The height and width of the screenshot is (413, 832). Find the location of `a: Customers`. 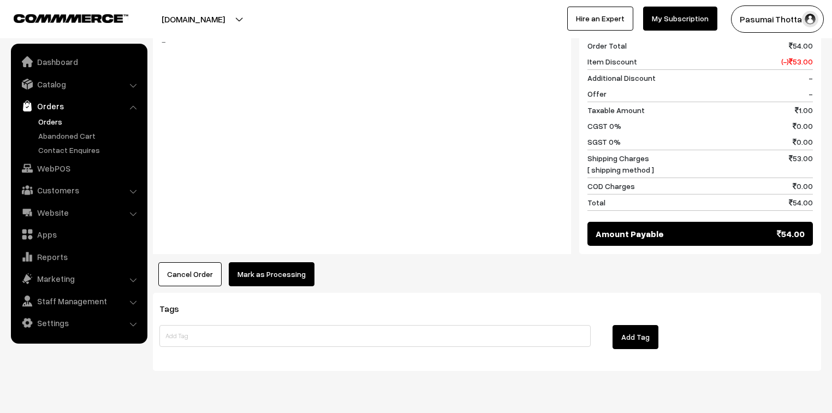

a: Customers is located at coordinates (79, 190).